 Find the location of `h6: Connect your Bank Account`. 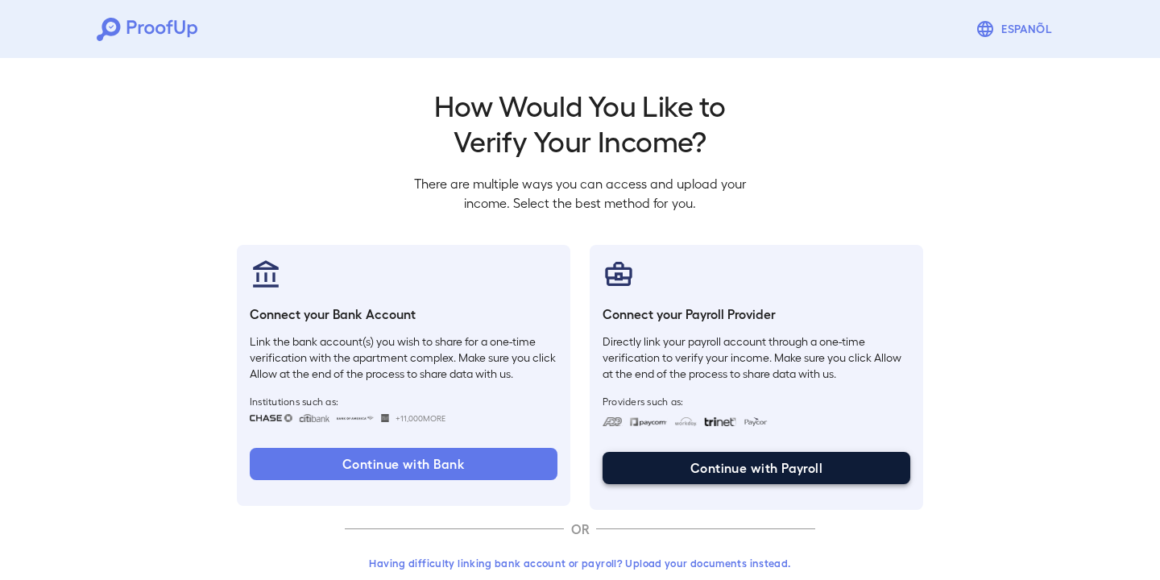

h6: Connect your Bank Account is located at coordinates (404, 314).